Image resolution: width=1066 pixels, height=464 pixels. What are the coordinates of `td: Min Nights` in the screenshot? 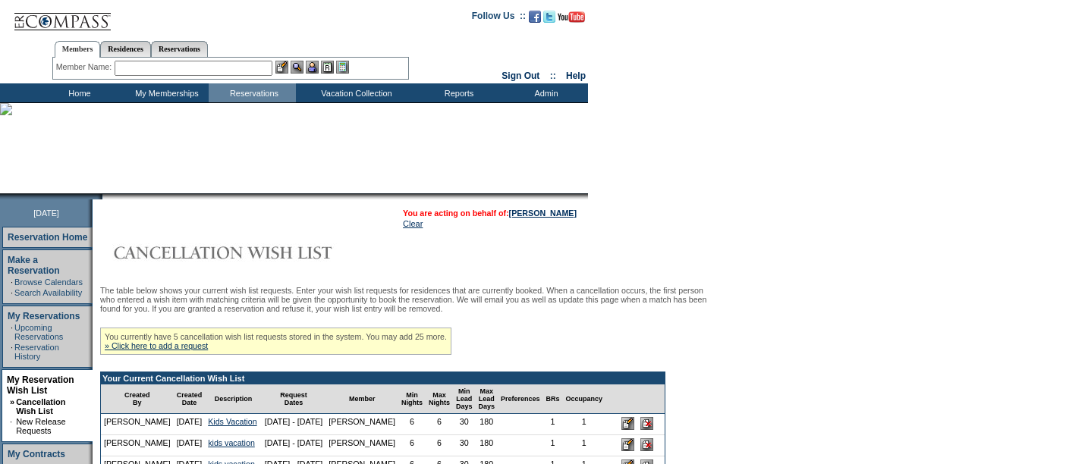 It's located at (412, 399).